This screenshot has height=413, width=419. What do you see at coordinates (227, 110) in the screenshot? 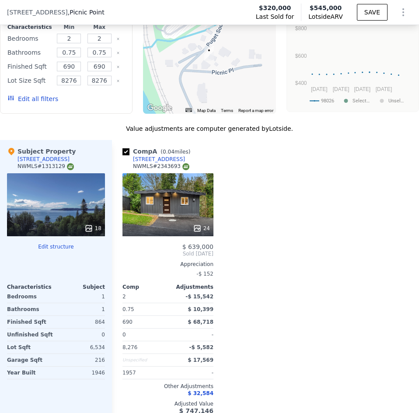
I see `a: Terms (opens in new tab)` at bounding box center [227, 110].